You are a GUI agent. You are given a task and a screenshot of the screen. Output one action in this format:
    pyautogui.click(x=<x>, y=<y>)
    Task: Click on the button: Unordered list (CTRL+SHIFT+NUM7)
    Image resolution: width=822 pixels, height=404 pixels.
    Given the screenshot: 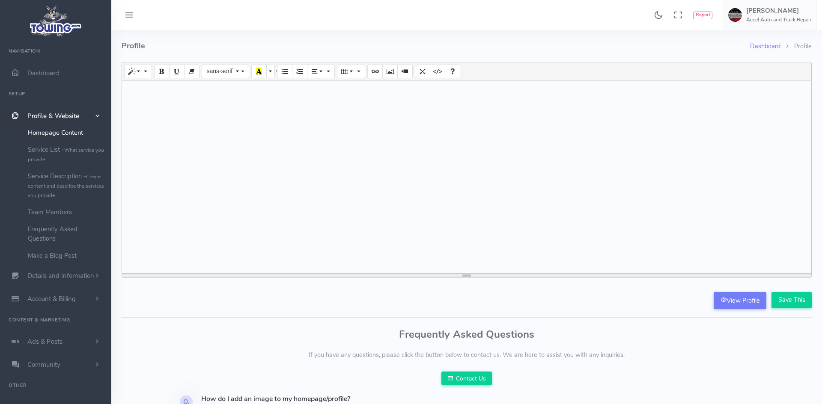 What is the action you would take?
    pyautogui.click(x=285, y=71)
    